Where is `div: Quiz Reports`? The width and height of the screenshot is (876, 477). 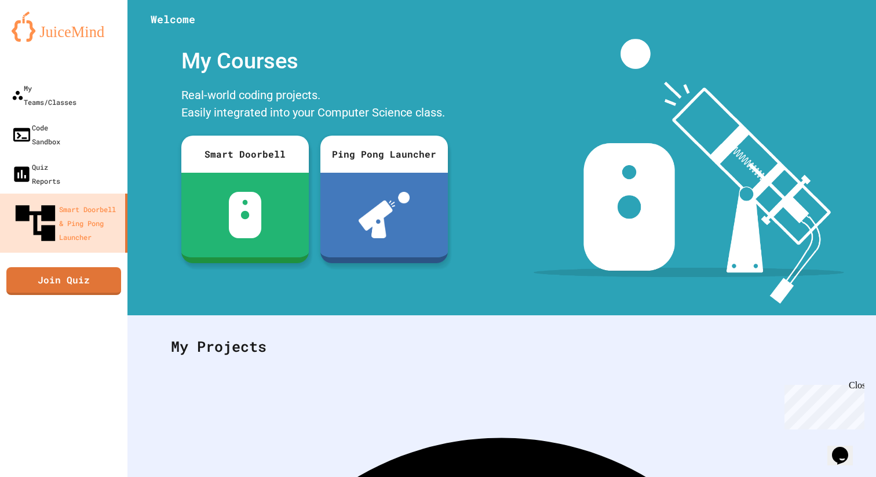
div: Quiz Reports is located at coordinates (36, 174).